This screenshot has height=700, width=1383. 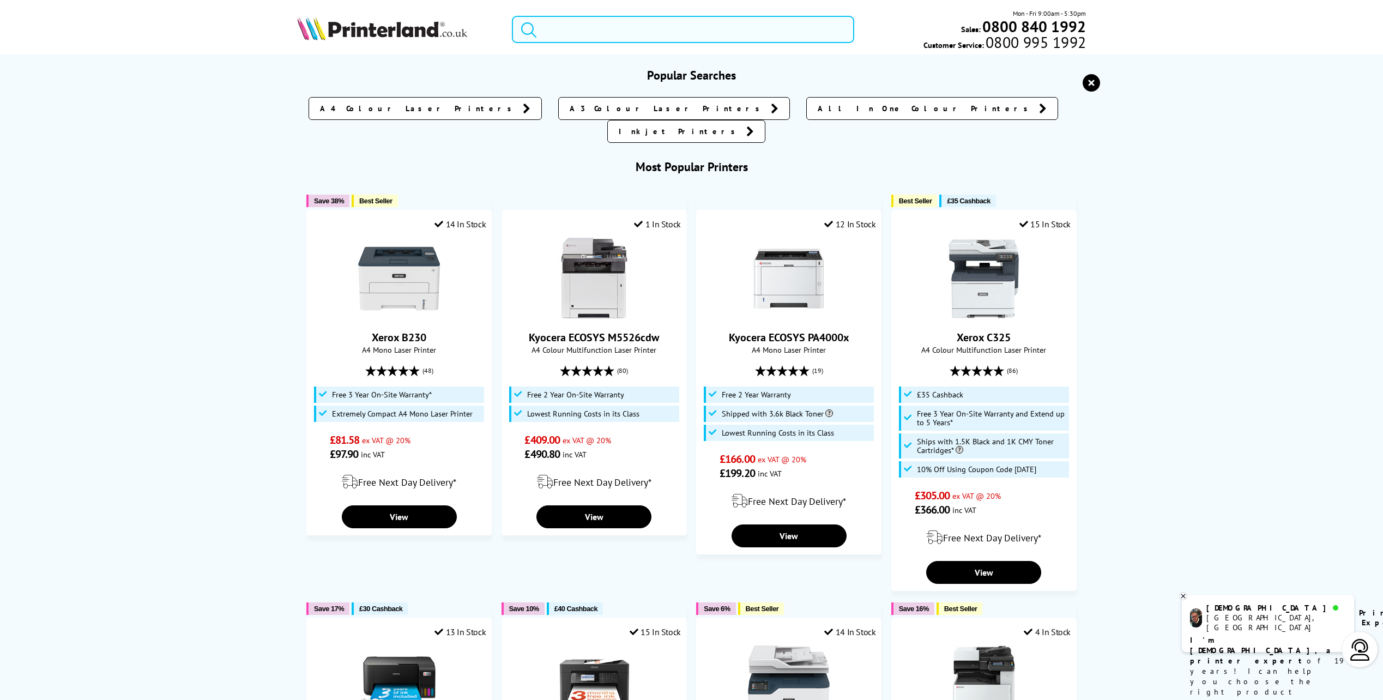 What do you see at coordinates (967, 201) in the screenshot?
I see `button: £35 Cashback` at bounding box center [967, 201].